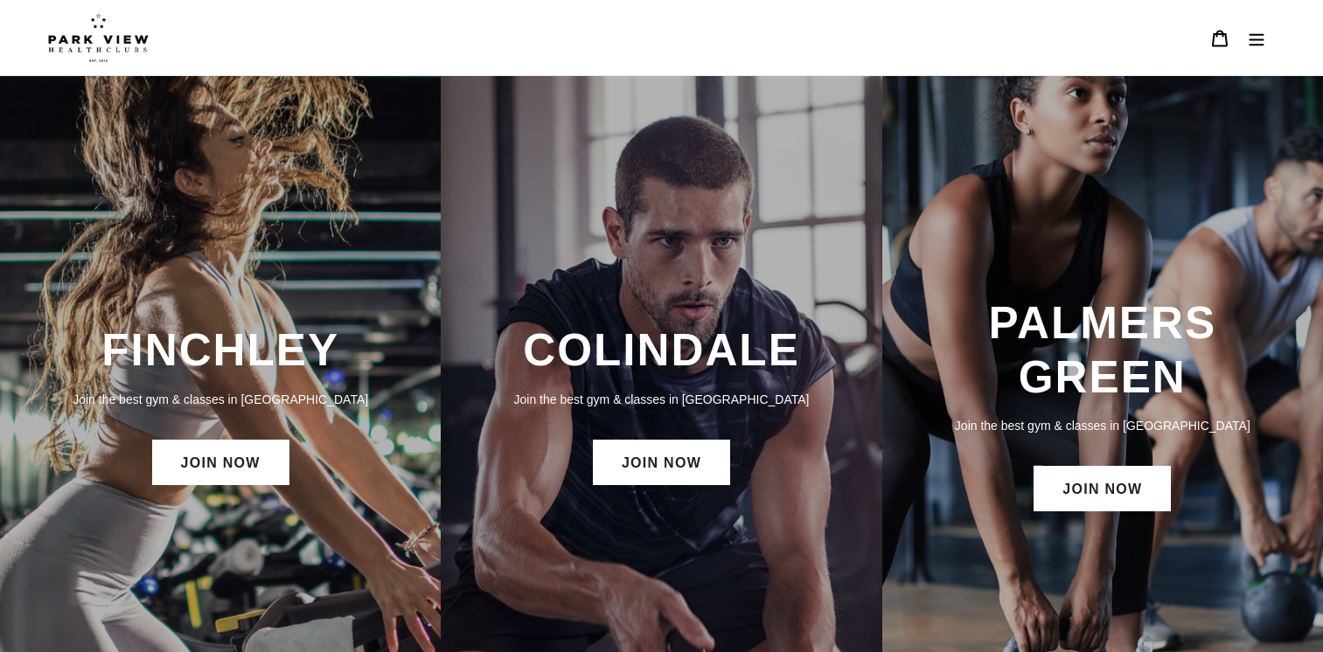  I want to click on h3: COLINDALE, so click(661, 350).